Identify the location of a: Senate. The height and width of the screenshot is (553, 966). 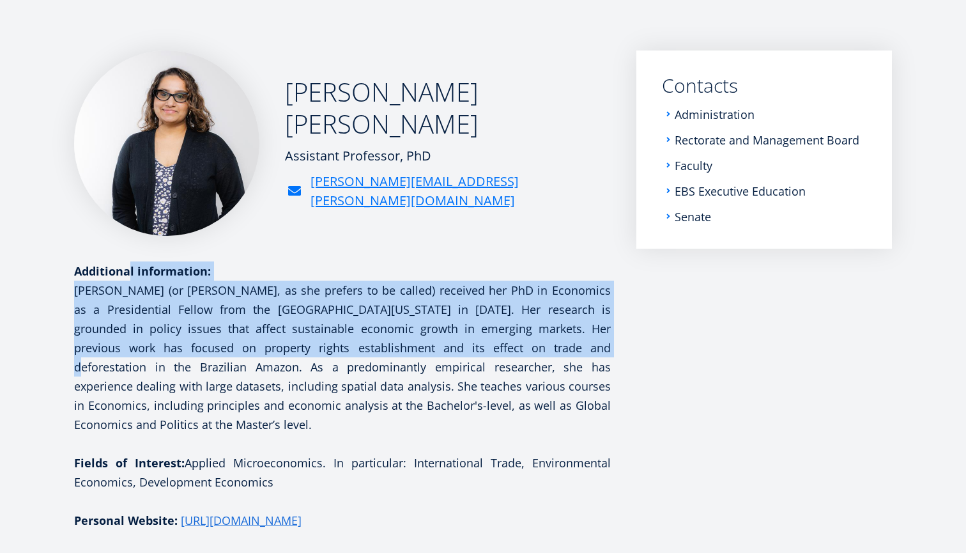
(693, 217).